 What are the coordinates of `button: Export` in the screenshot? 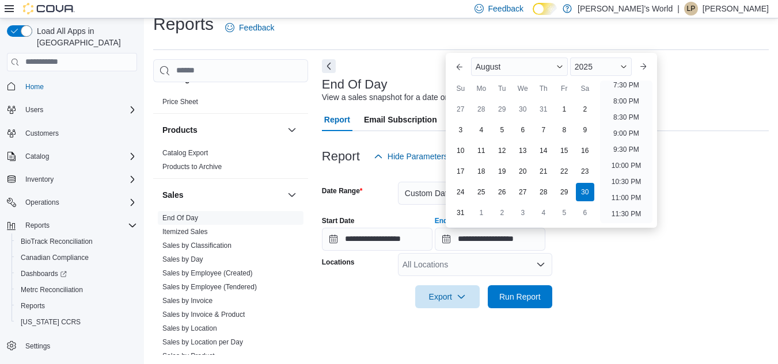 It's located at (447, 297).